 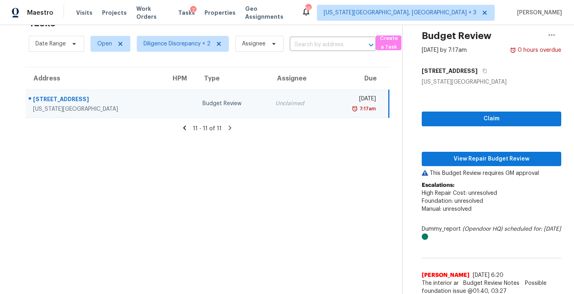 I want to click on button: Create a Task, so click(x=389, y=43).